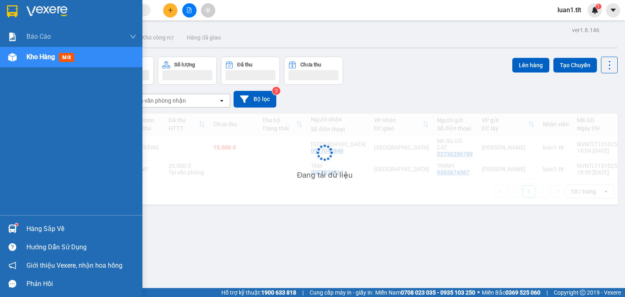  Describe the element at coordinates (342, 292) in the screenshot. I see `span: Cung cấp máy in - giấy in:` at that location.